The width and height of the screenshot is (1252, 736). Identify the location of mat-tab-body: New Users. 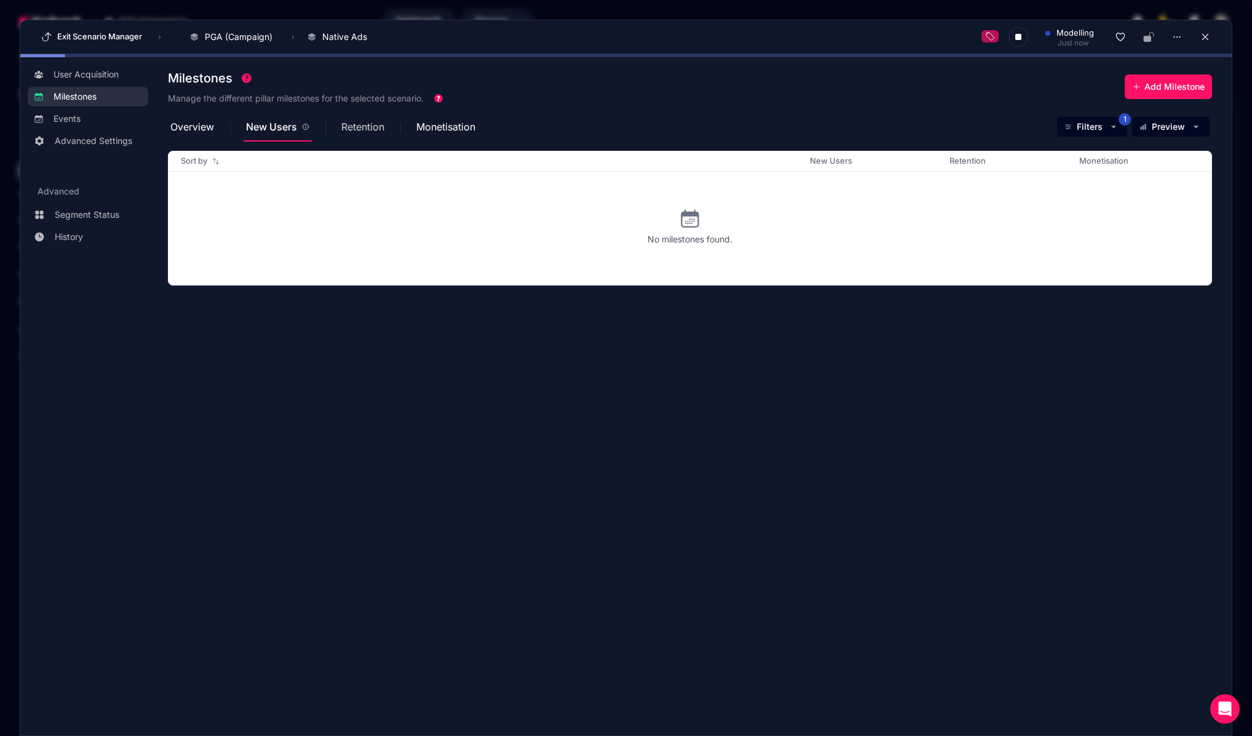
(690, 213).